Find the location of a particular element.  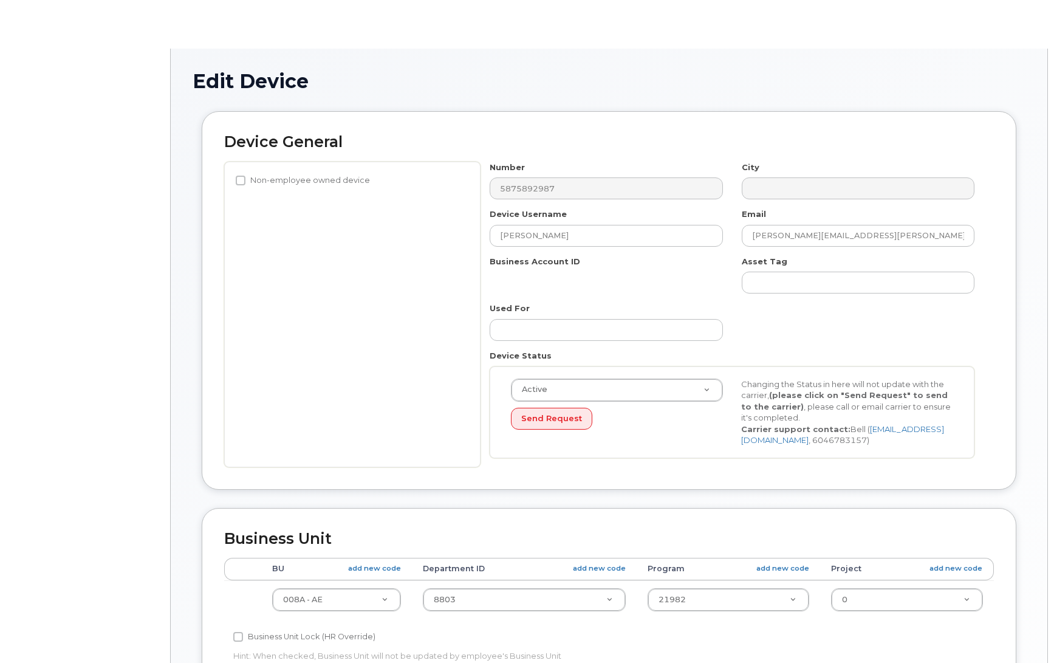

span: Active is located at coordinates (531, 390).